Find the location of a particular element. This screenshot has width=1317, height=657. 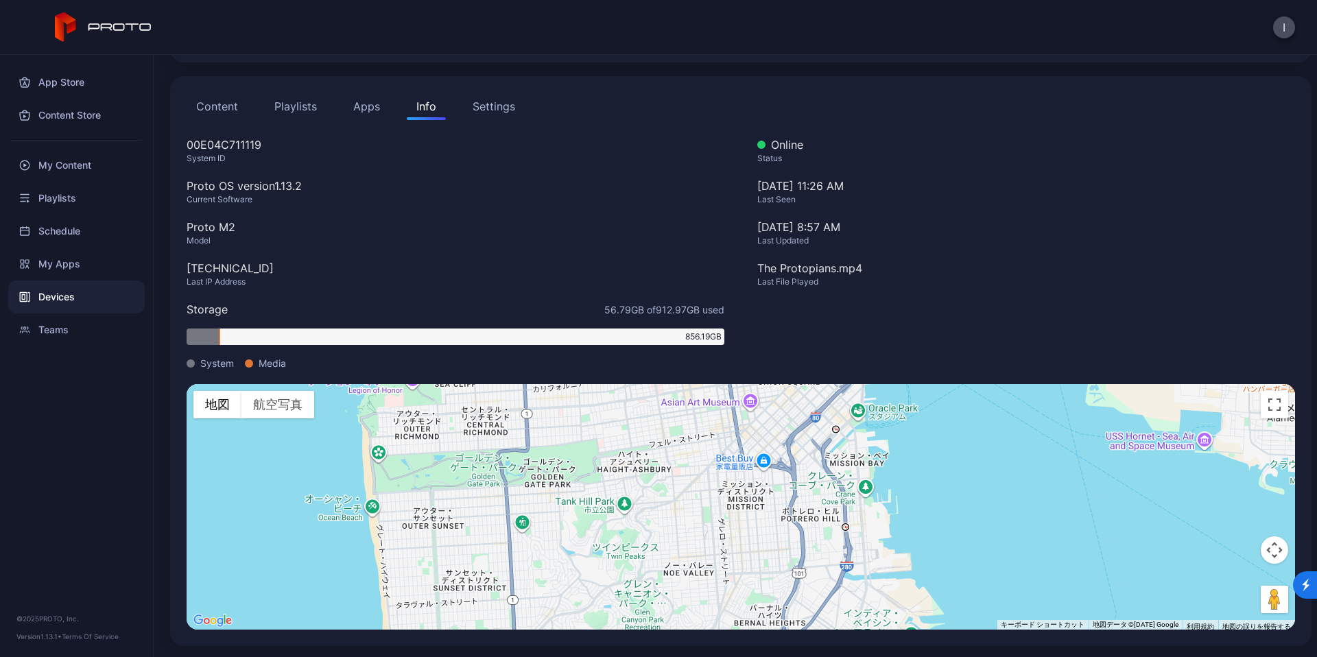

button: Info is located at coordinates (426, 106).